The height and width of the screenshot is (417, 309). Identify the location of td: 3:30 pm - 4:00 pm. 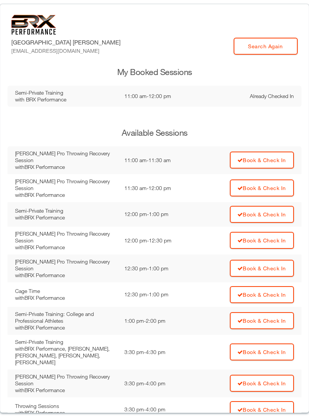
(159, 384).